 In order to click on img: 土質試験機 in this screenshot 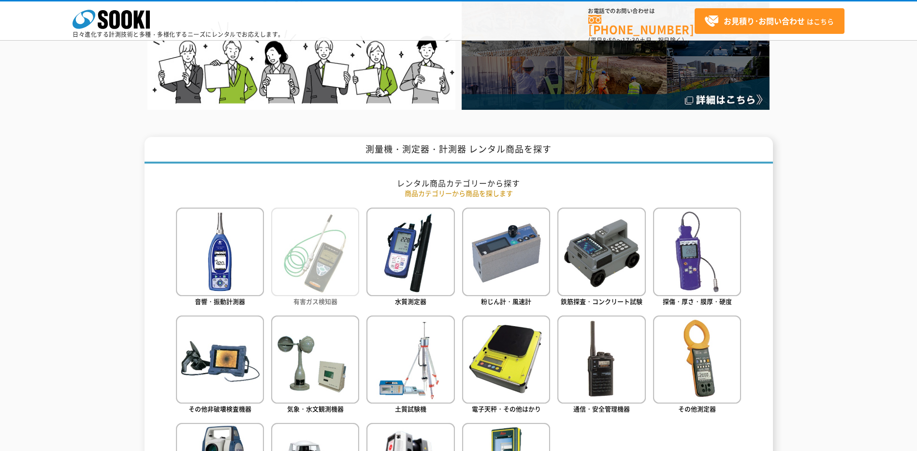, I will do `click(411, 359)`.